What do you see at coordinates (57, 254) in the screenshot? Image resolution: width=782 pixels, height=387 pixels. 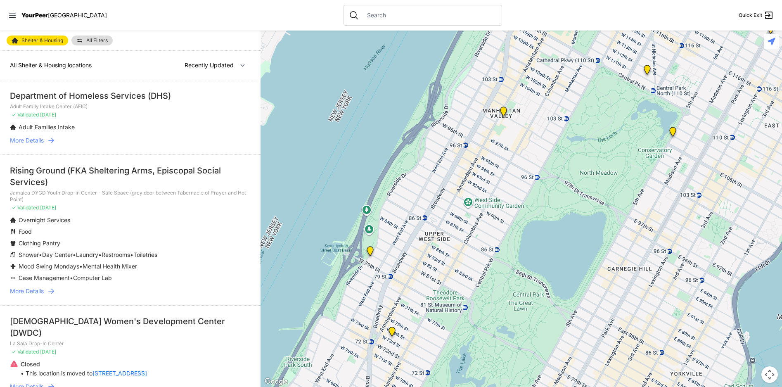 I see `span: Day Center` at bounding box center [57, 254].